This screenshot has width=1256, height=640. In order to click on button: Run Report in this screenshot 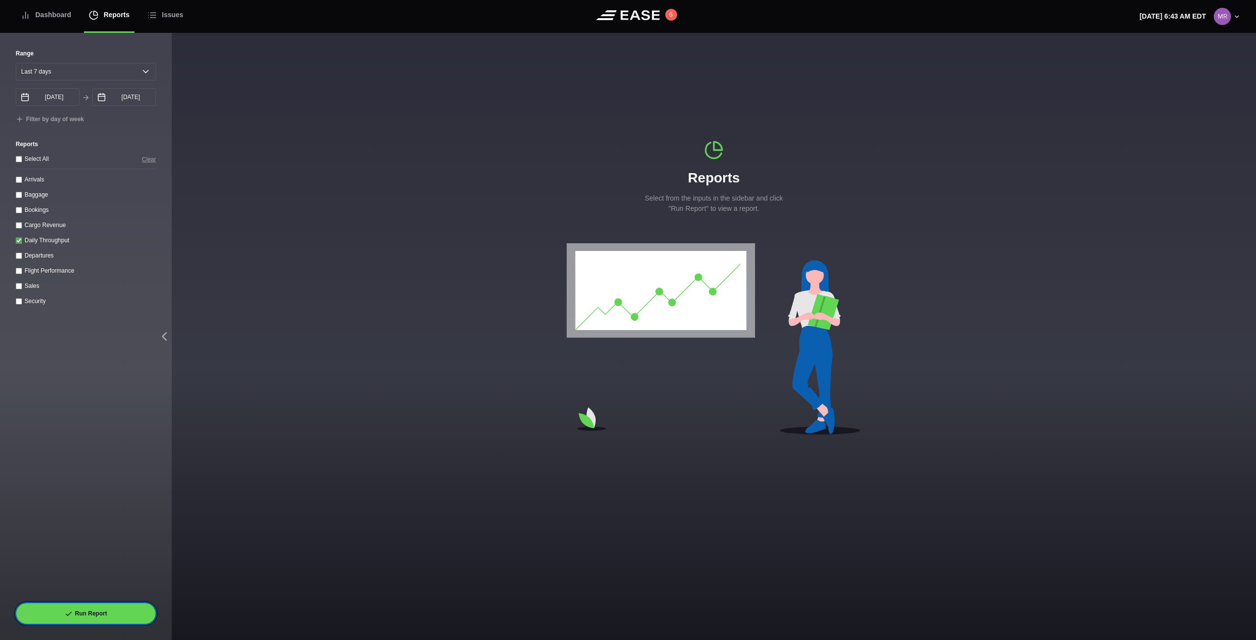, I will do `click(86, 614)`.